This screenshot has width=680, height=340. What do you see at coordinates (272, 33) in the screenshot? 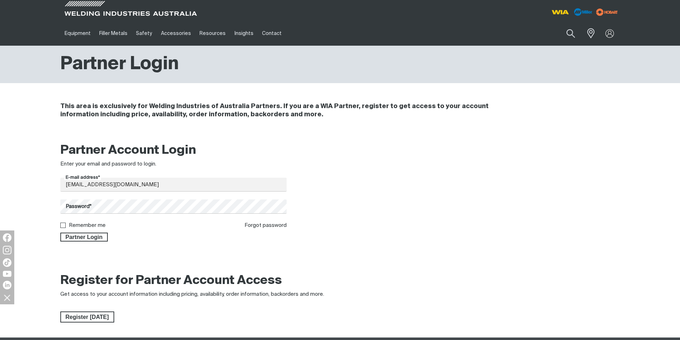
I see `a: Contact` at bounding box center [272, 33].